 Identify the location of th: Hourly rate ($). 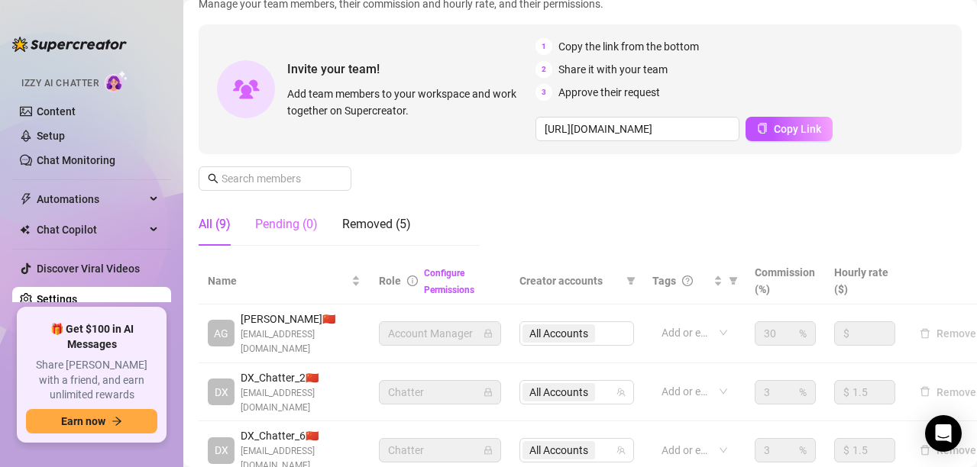
(864, 281).